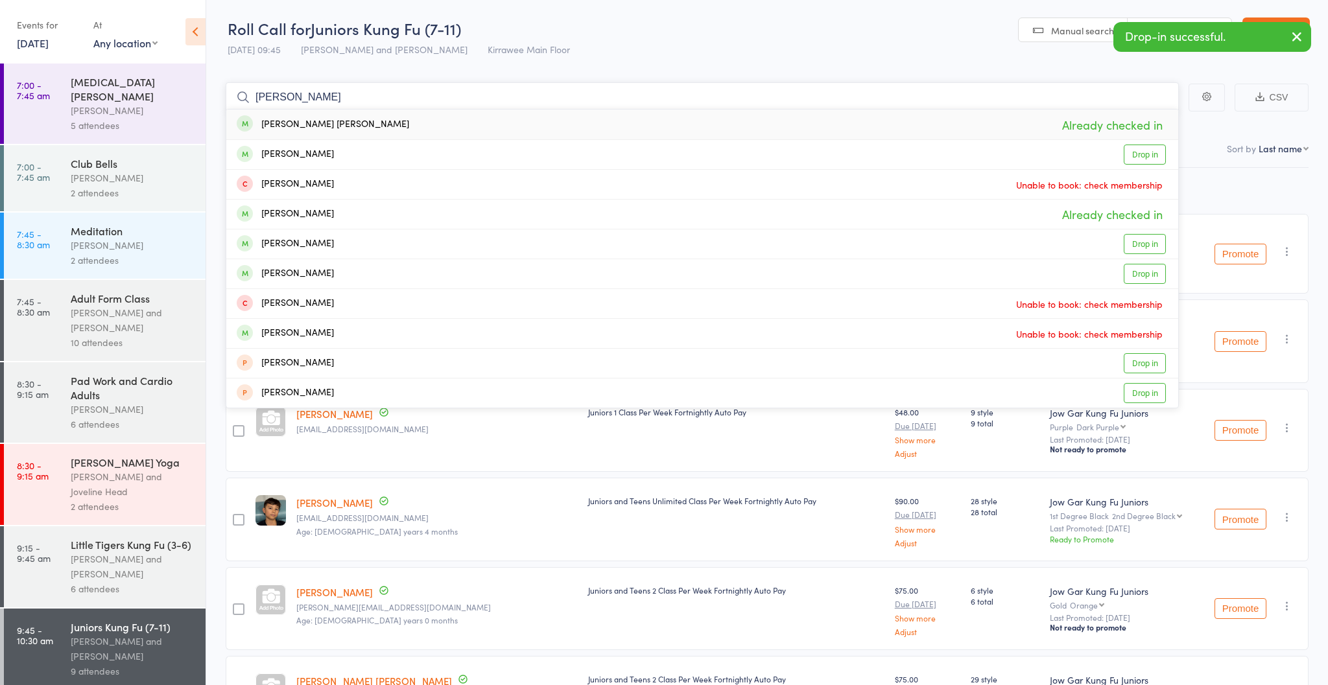 This screenshot has height=685, width=1328. What do you see at coordinates (702, 97) in the screenshot?
I see `input: Search by name` at bounding box center [702, 97].